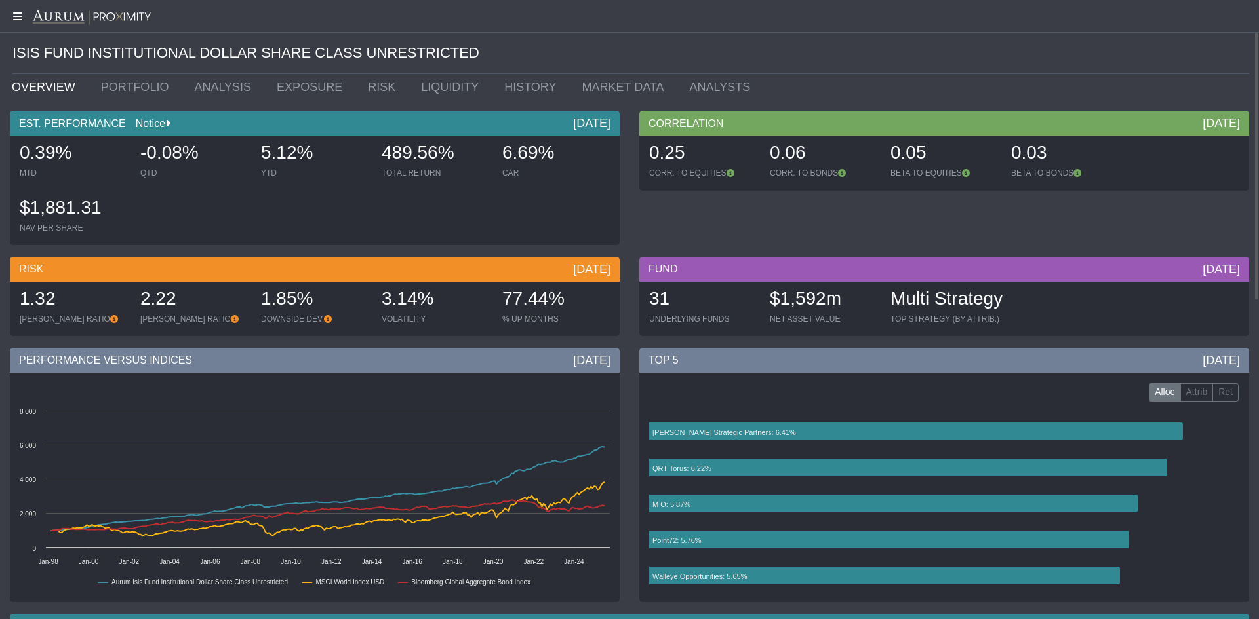 This screenshot has width=1259, height=619. What do you see at coordinates (315, 154) in the screenshot?
I see `div: 5.12%` at bounding box center [315, 154].